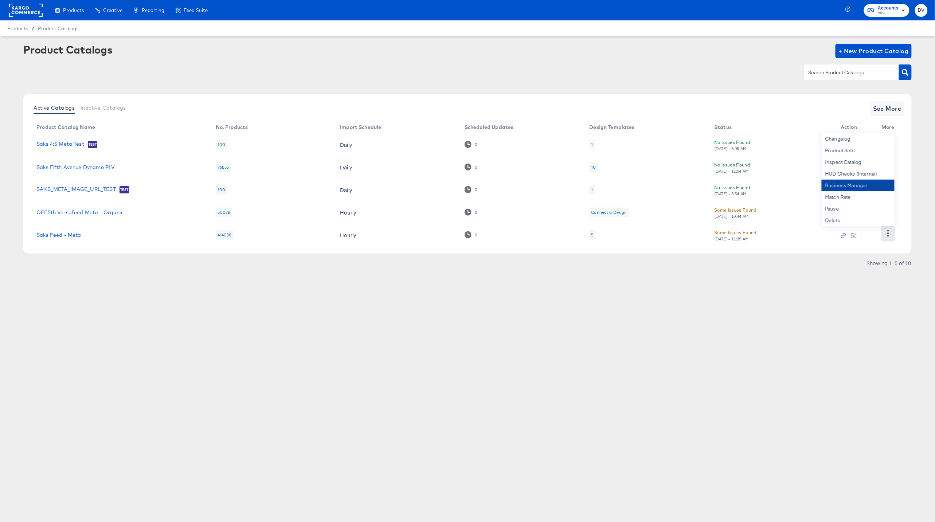 The width and height of the screenshot is (935, 522). Describe the element at coordinates (858, 197) in the screenshot. I see `div: Match Rate` at that location.